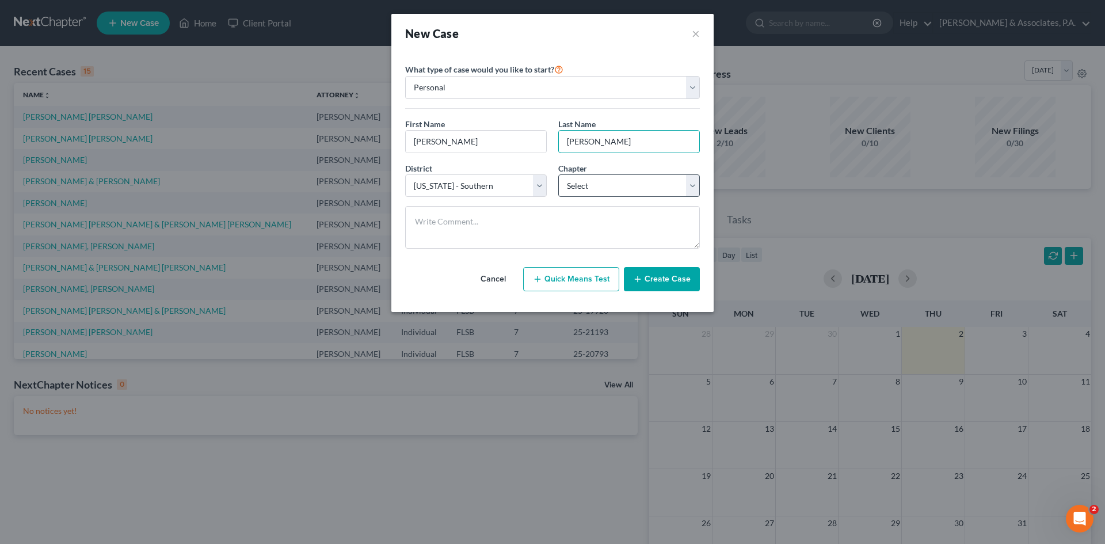  What do you see at coordinates (1094, 509) in the screenshot?
I see `span: 2` at bounding box center [1094, 509].